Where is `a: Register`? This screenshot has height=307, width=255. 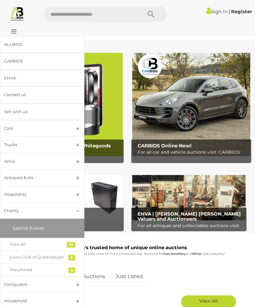
a: Register is located at coordinates (241, 11).